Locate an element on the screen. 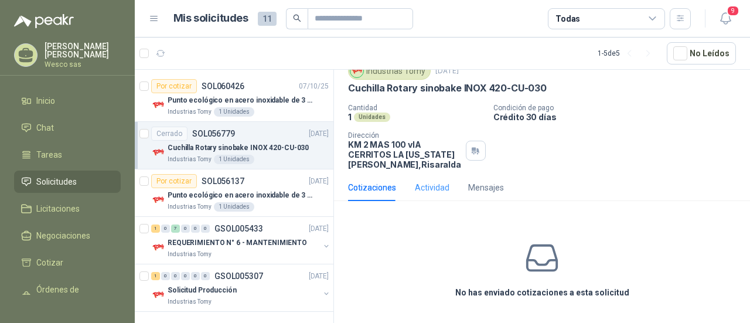  a: Por cotizarSOL06042607/10/25 Company LogoPunto ecológico en acero inoxidable de 3 puestos, con ca... is located at coordinates (234, 98).